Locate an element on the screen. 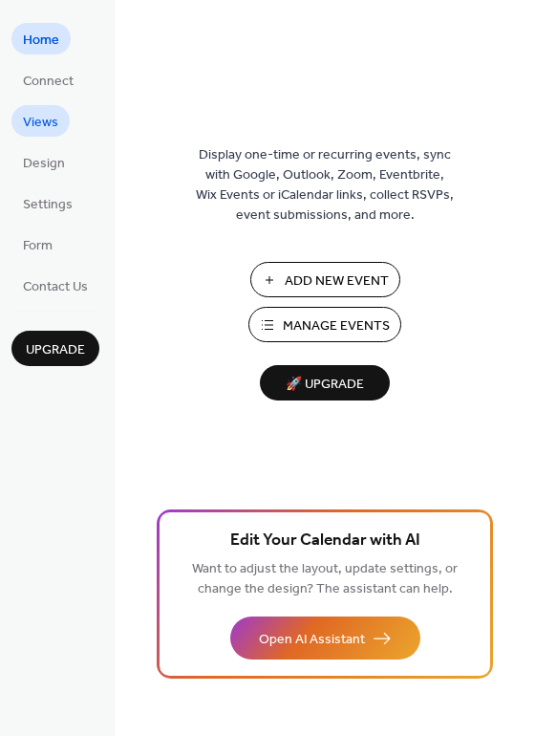  span: Views is located at coordinates (40, 122).